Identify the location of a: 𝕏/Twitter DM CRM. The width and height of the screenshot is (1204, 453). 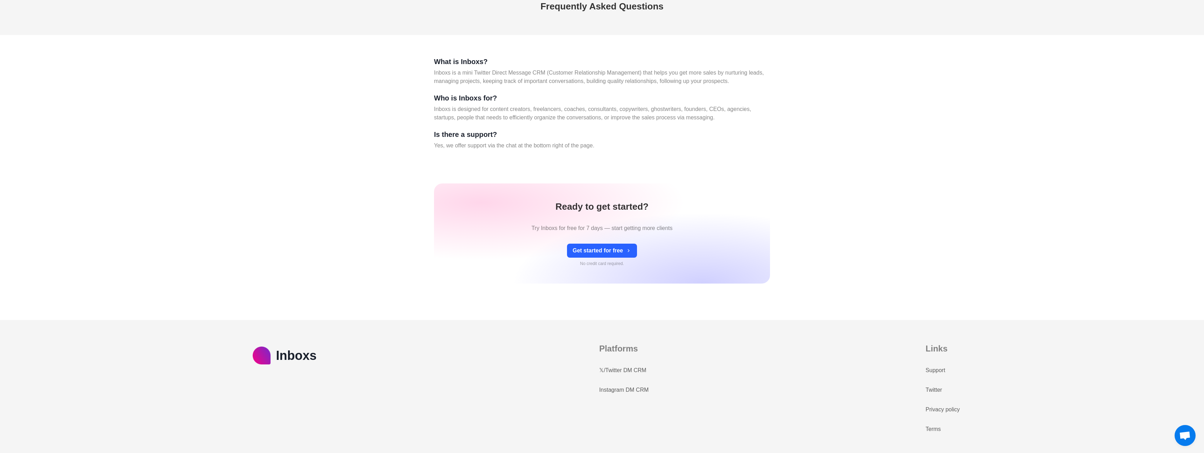
(622, 370).